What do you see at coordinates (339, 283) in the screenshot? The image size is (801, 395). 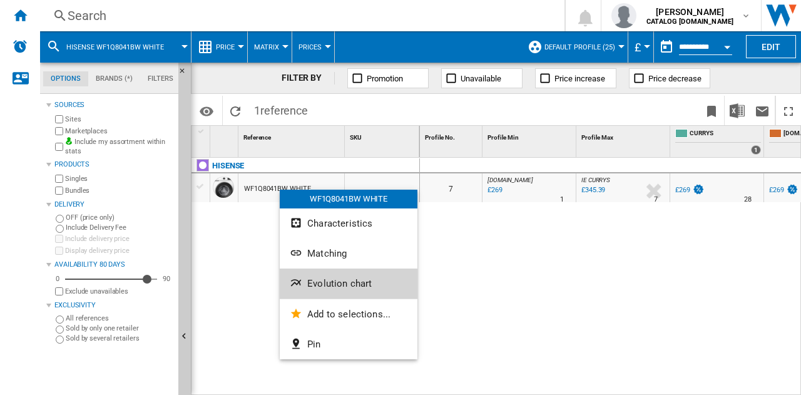 I see `span: Evolution chart` at bounding box center [339, 283].